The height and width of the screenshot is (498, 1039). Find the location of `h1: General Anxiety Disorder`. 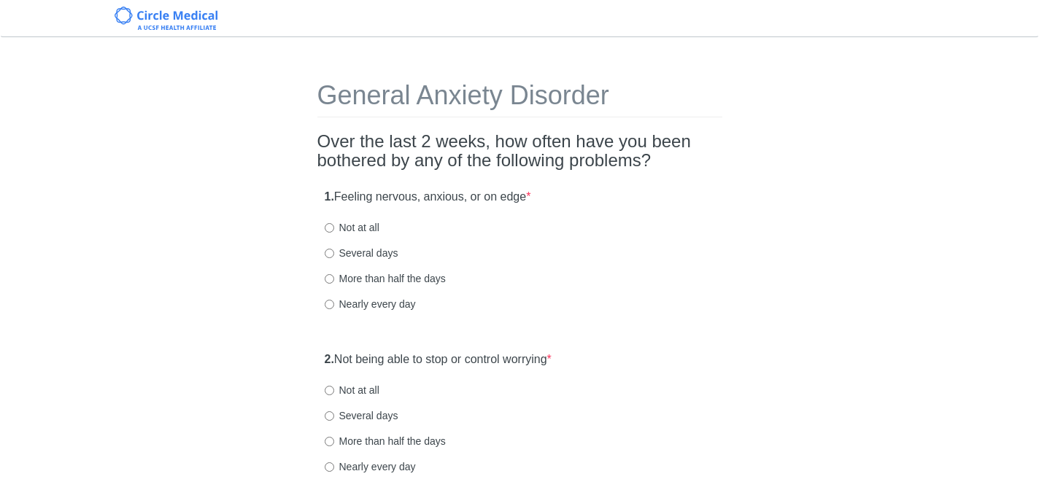

h1: General Anxiety Disorder is located at coordinates (520, 99).